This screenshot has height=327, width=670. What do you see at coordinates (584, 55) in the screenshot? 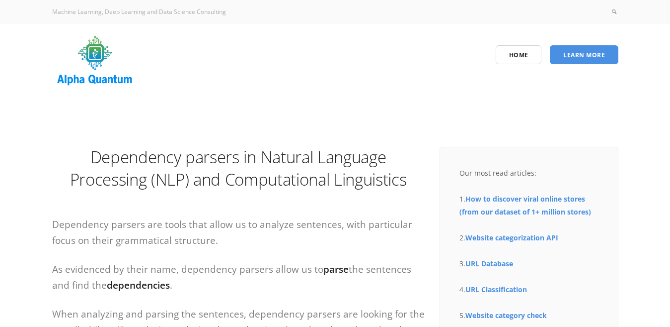
I see `span: Learn More` at bounding box center [584, 55].